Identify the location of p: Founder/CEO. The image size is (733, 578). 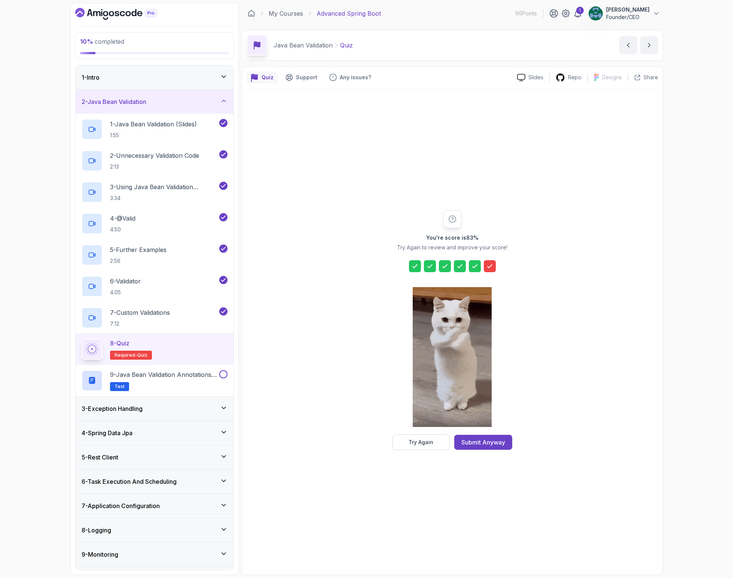
(628, 17).